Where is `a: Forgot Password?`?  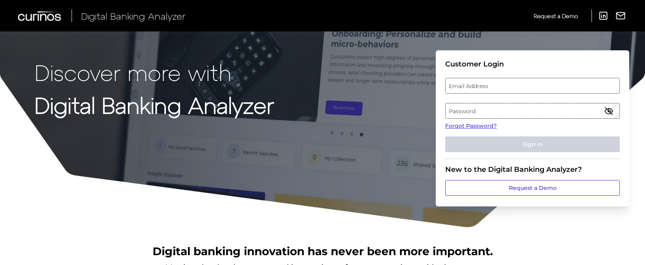 a: Forgot Password? is located at coordinates (532, 126).